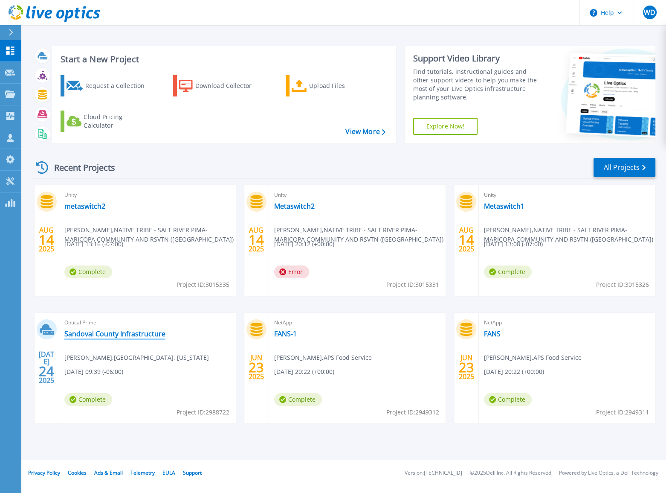 The width and height of the screenshot is (666, 493). Describe the element at coordinates (446, 126) in the screenshot. I see `a: Explore Now!` at that location.